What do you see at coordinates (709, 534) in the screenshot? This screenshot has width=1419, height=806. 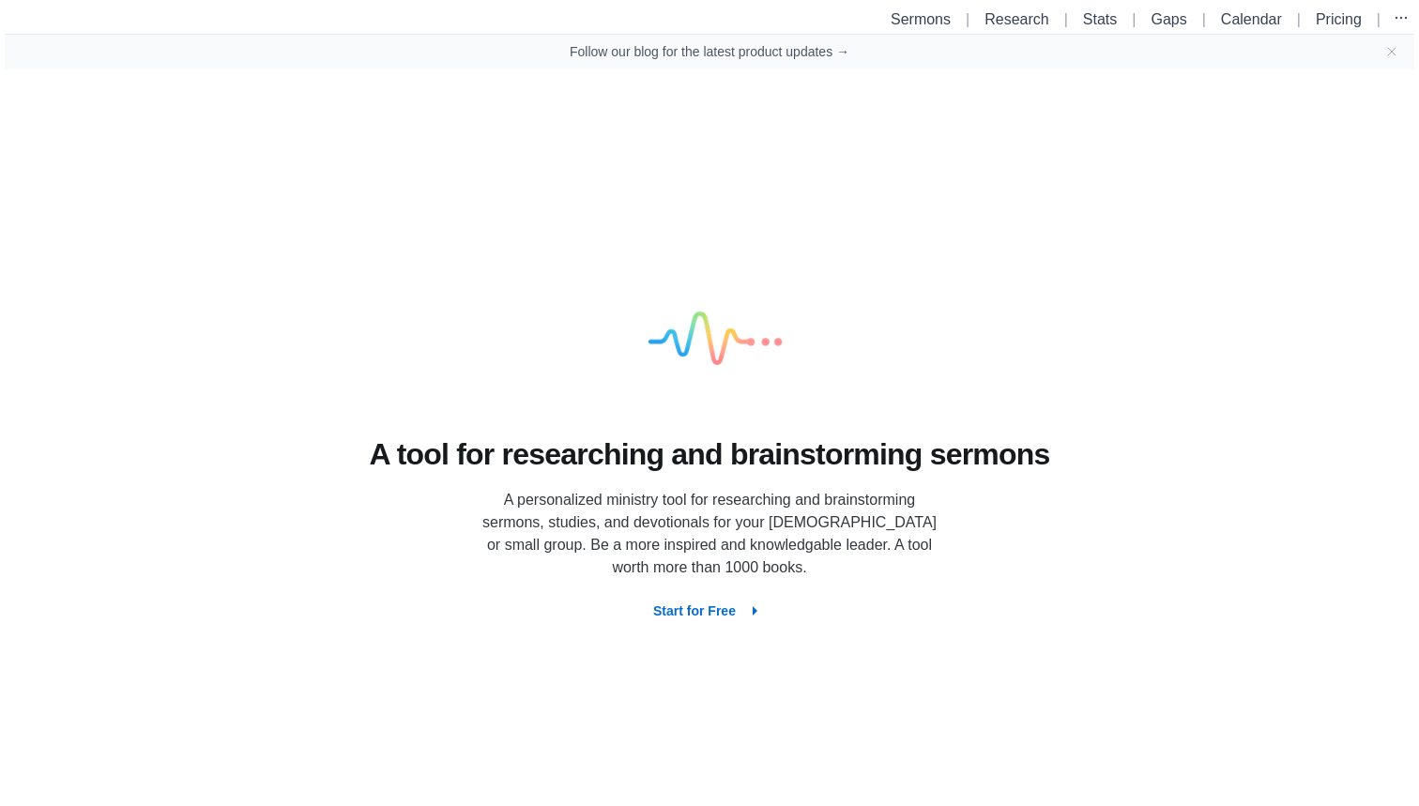 I see `p: A personalized ministry tool for researching and brainstorming sermons, studies, and devotionals ...` at bounding box center [709, 534].